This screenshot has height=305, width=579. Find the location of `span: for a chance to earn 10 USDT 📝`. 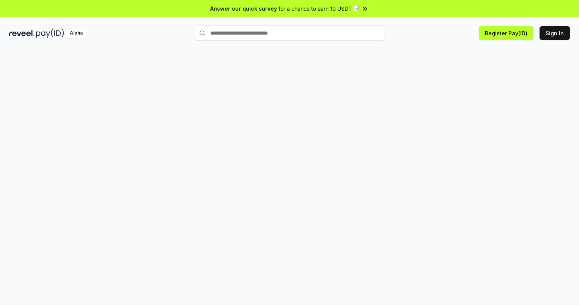

span: for a chance to earn 10 USDT 📝 is located at coordinates (319, 8).